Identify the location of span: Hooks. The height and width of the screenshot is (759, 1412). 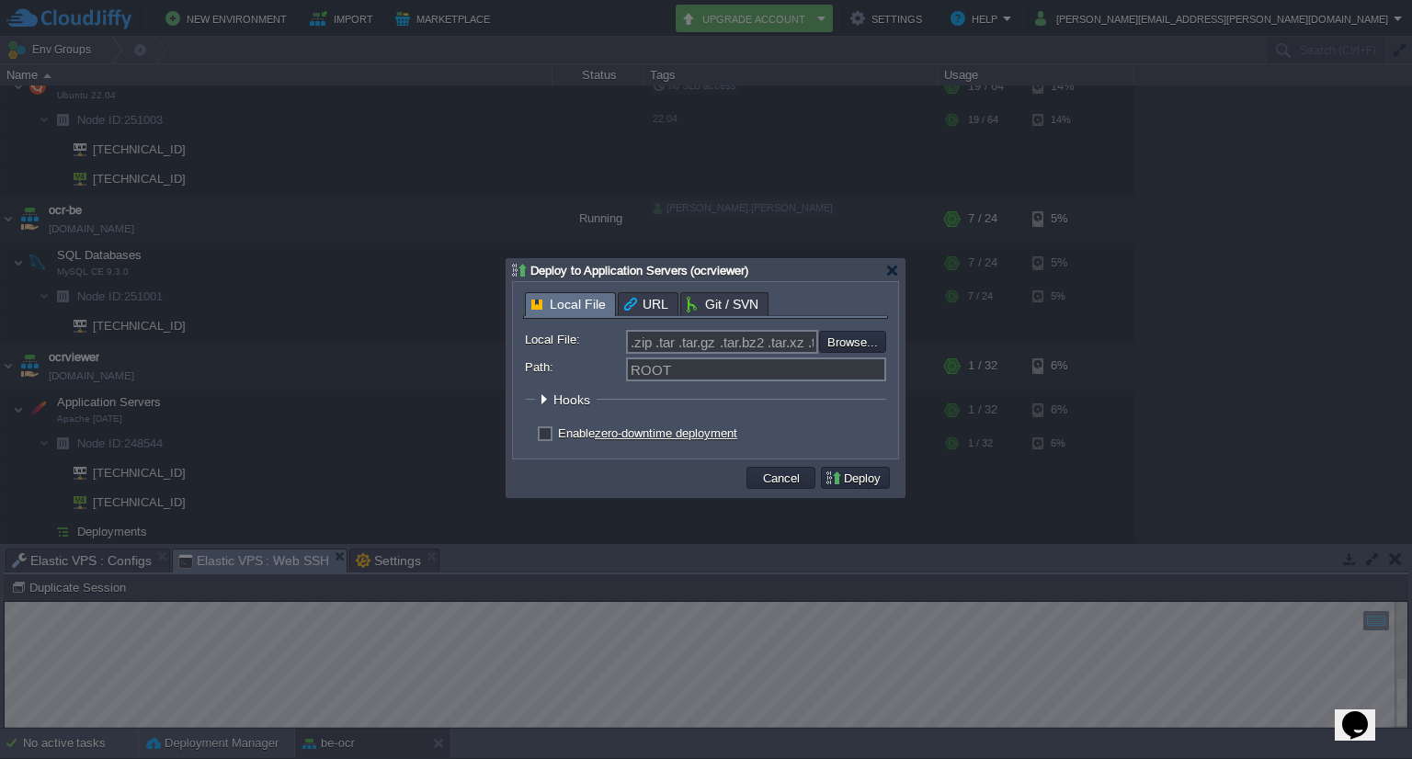
(574, 400).